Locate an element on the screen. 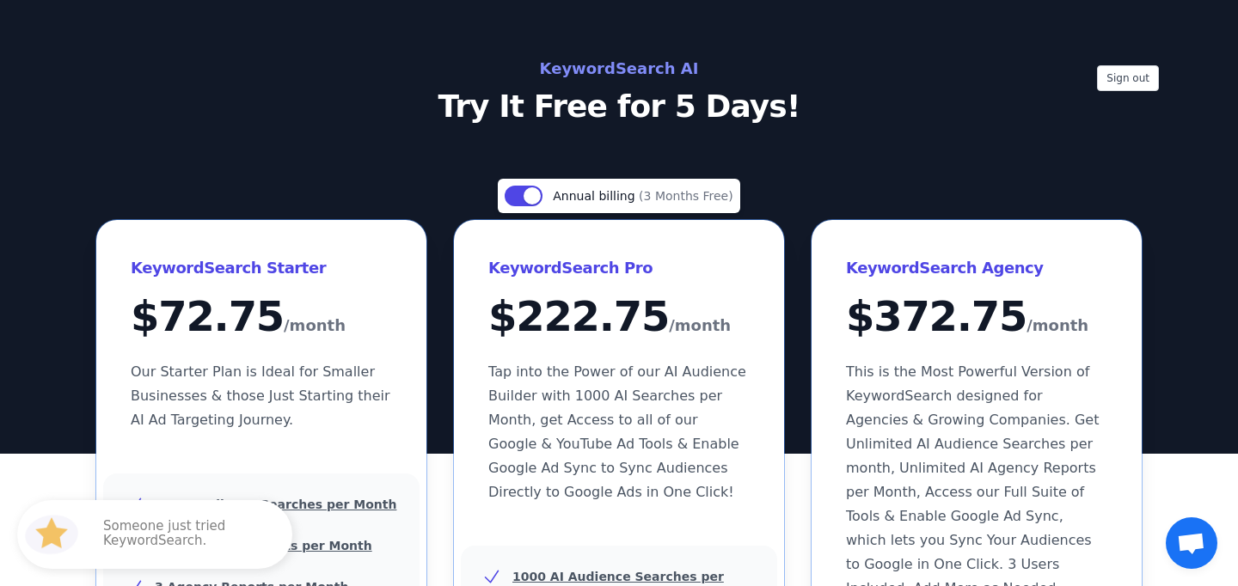 This screenshot has width=1238, height=586. span: Annual billing is located at coordinates (596, 196).